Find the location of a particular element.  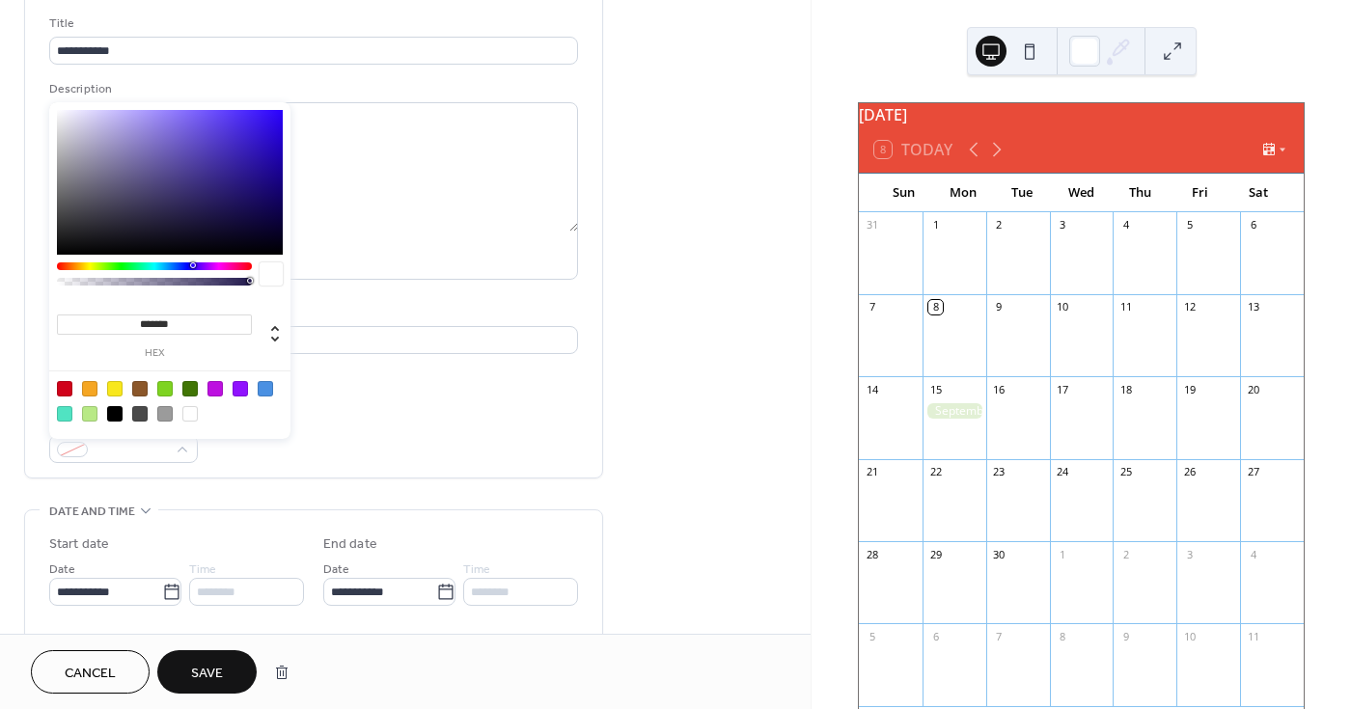

div: 25 is located at coordinates (1126, 472).